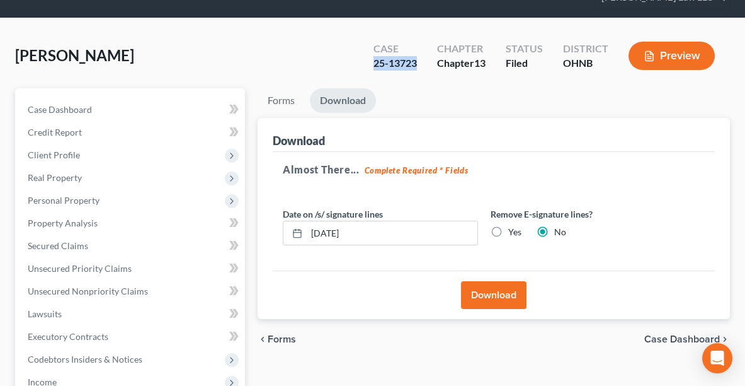  Describe the element at coordinates (131, 223) in the screenshot. I see `a: Property Analysis` at that location.